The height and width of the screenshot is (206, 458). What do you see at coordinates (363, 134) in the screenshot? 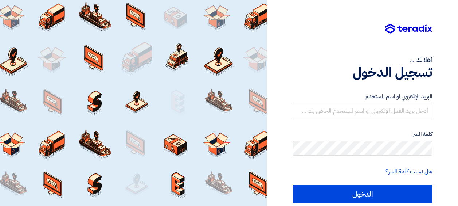
I see `label: كلمة السر` at bounding box center [363, 134].